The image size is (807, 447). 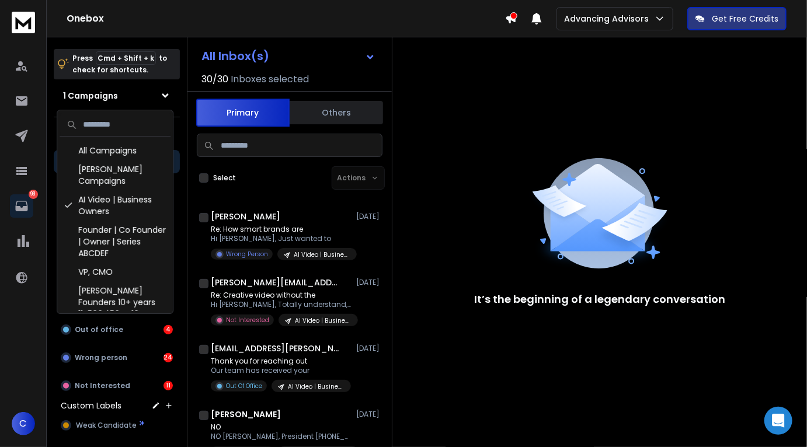 What do you see at coordinates (115, 242) in the screenshot?
I see `div: Founder | Co Founder | Owner | Series ABCDEF` at bounding box center [115, 242].